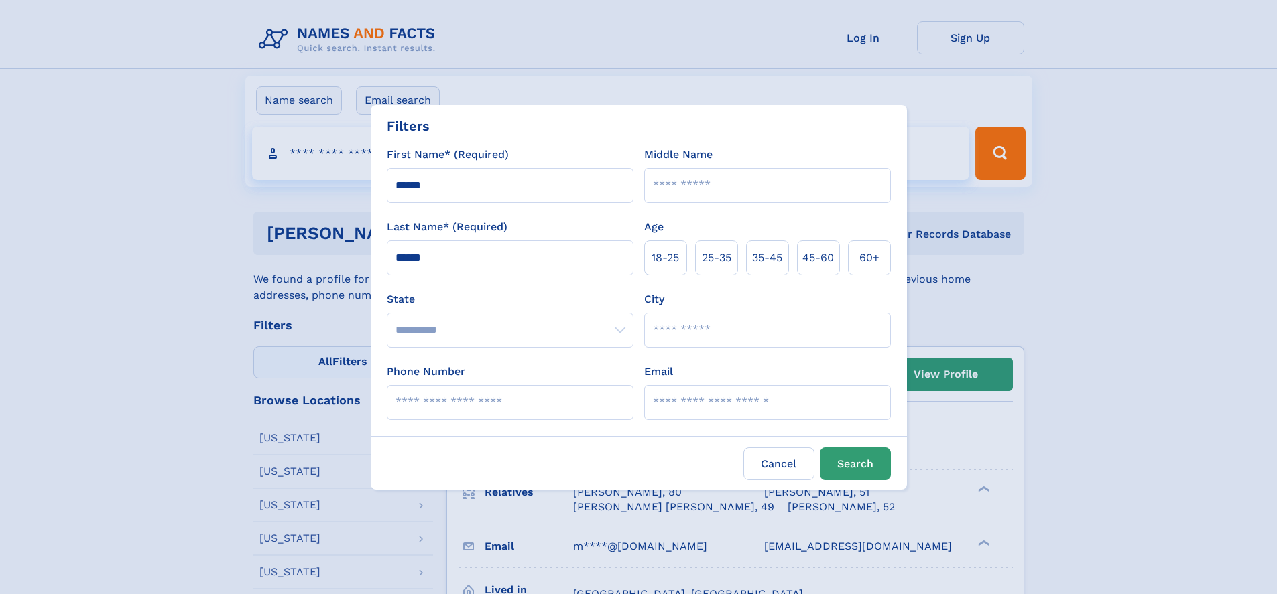 This screenshot has width=1277, height=594. What do you see at coordinates (678, 155) in the screenshot?
I see `label: Middle Name` at bounding box center [678, 155].